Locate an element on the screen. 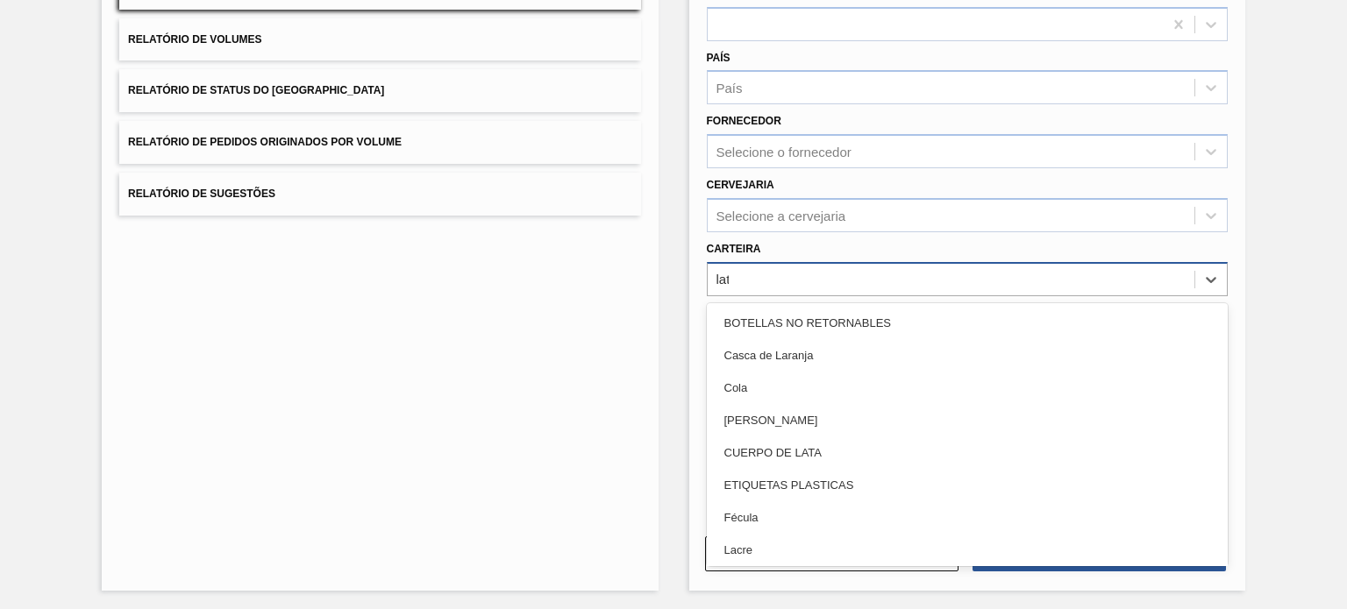  div: País is located at coordinates (730, 88).